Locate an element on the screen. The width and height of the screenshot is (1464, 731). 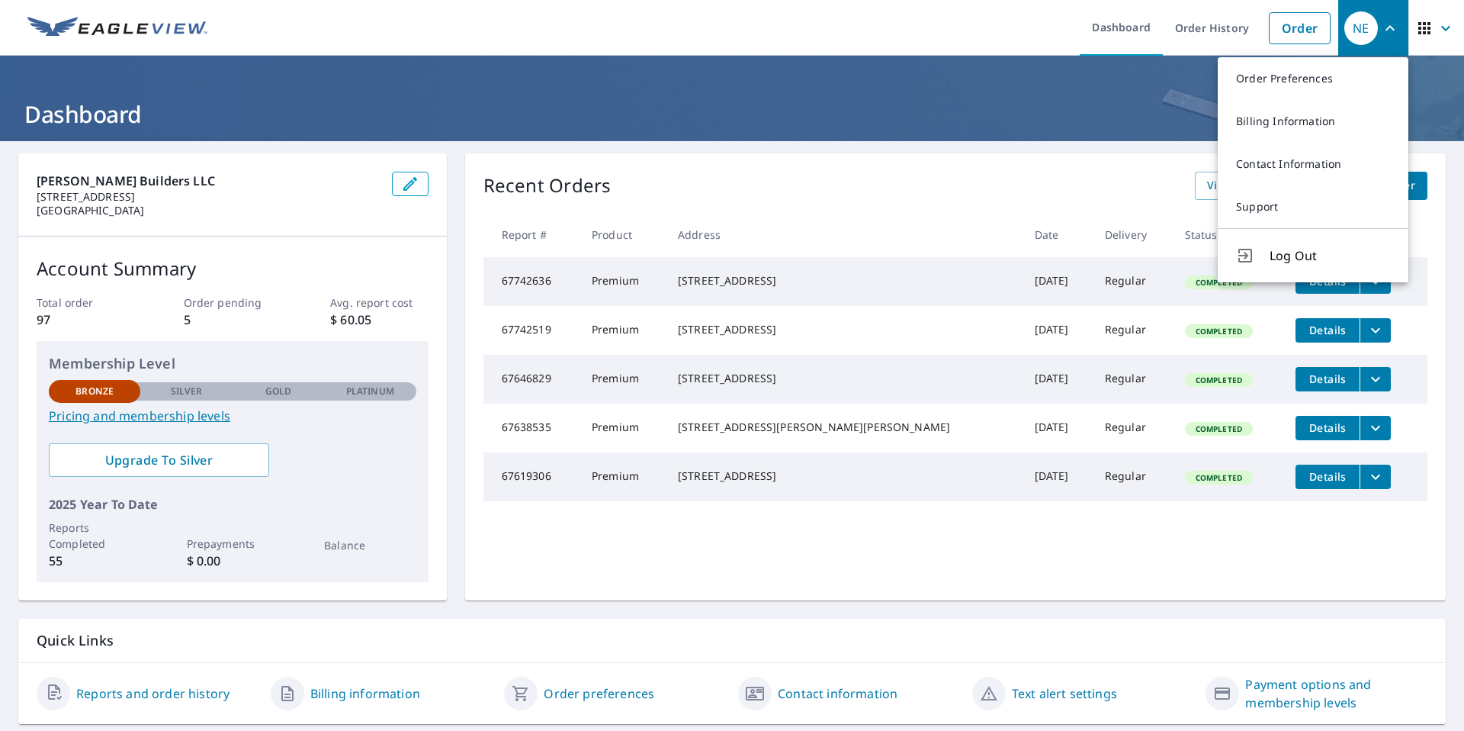
p: Bronze is located at coordinates (95, 391).